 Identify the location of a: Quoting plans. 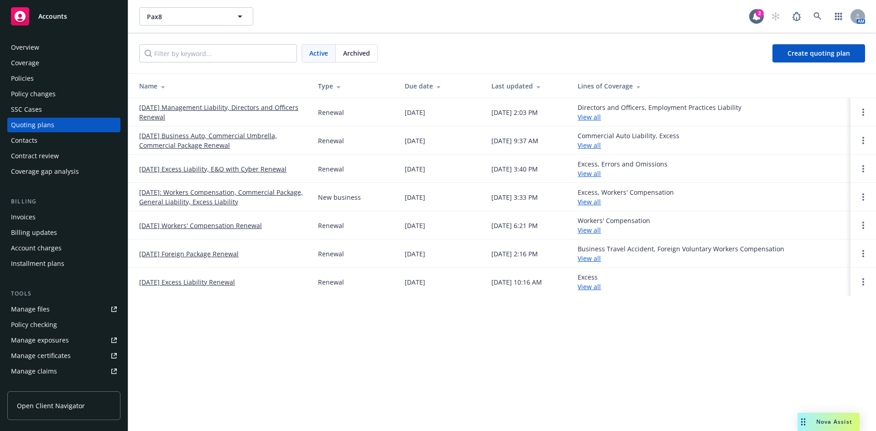
(64, 125).